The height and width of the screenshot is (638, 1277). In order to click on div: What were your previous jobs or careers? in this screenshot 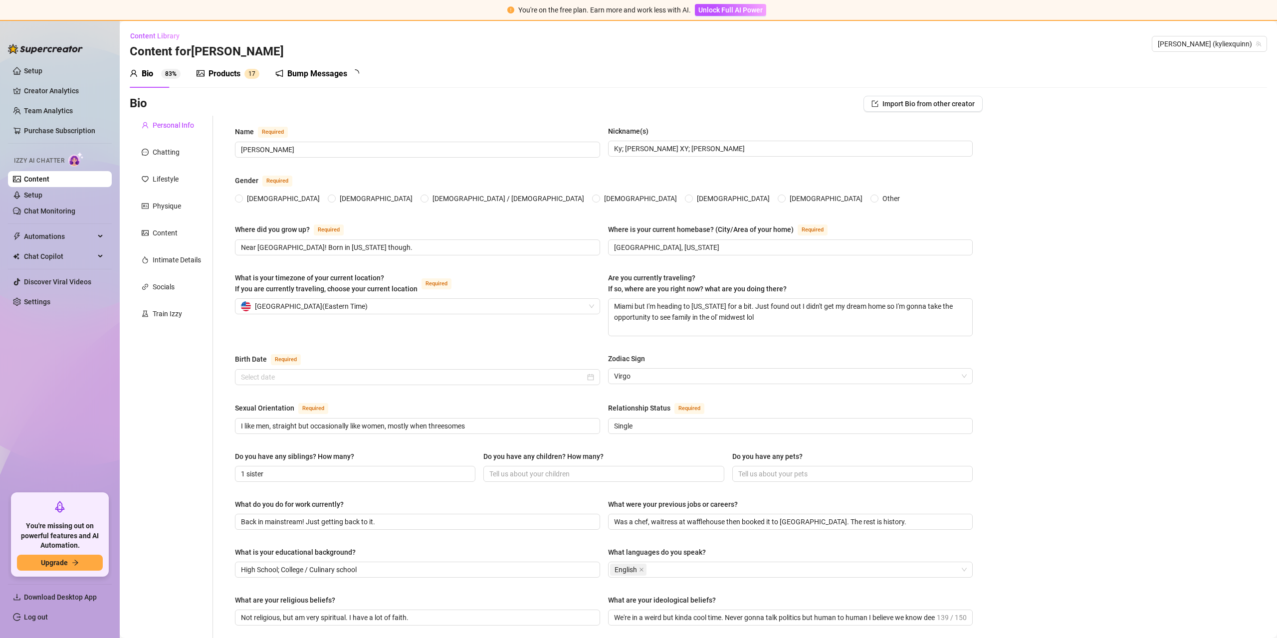, I will do `click(673, 504)`.